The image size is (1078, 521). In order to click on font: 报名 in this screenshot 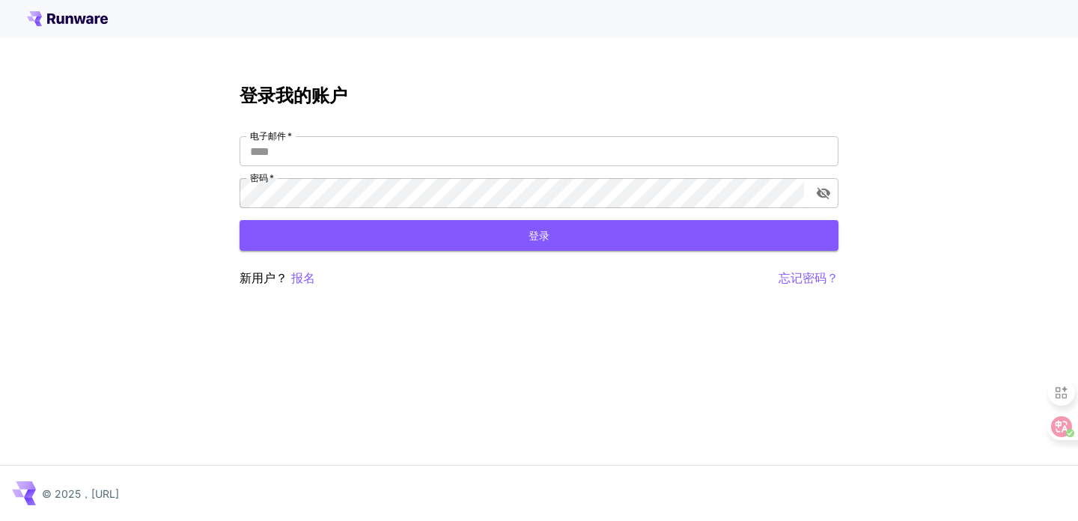, I will do `click(303, 278)`.